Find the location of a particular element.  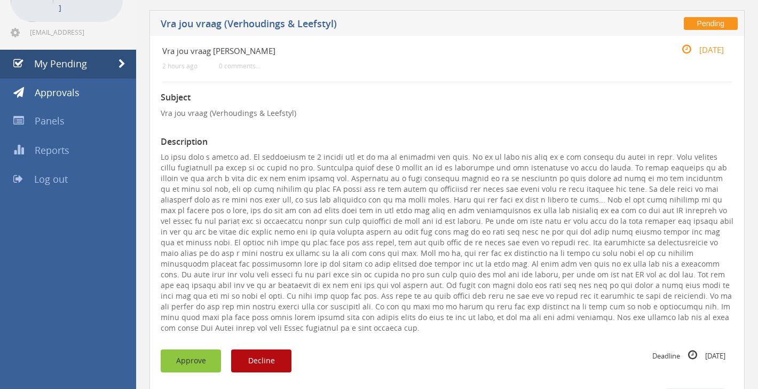

span: Pending is located at coordinates (710, 23).